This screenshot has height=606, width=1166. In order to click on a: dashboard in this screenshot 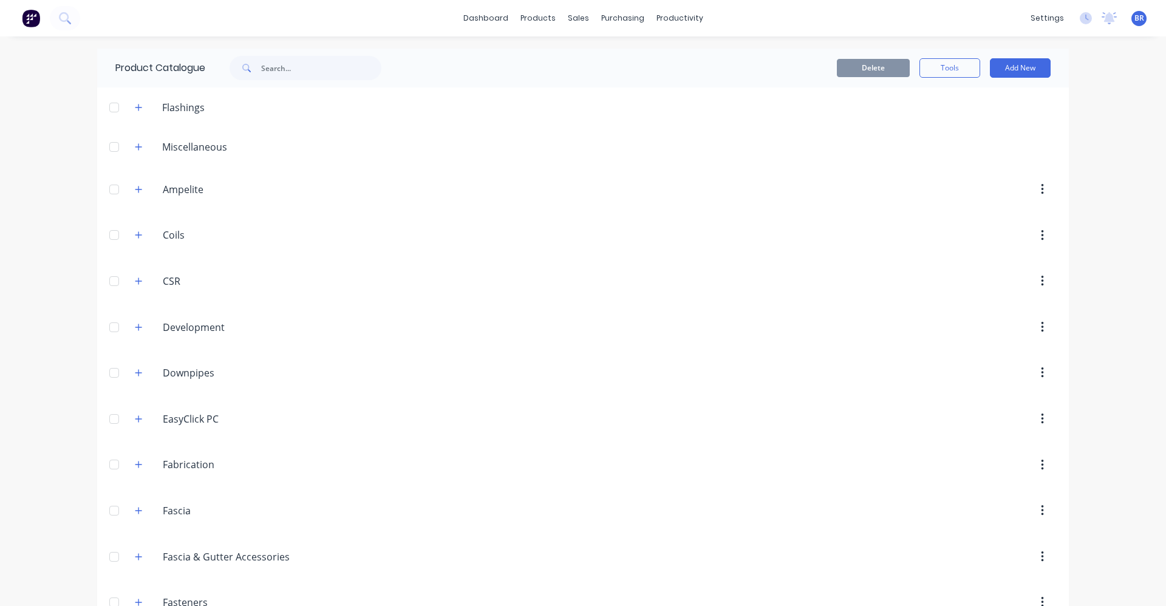, I will do `click(486, 18)`.